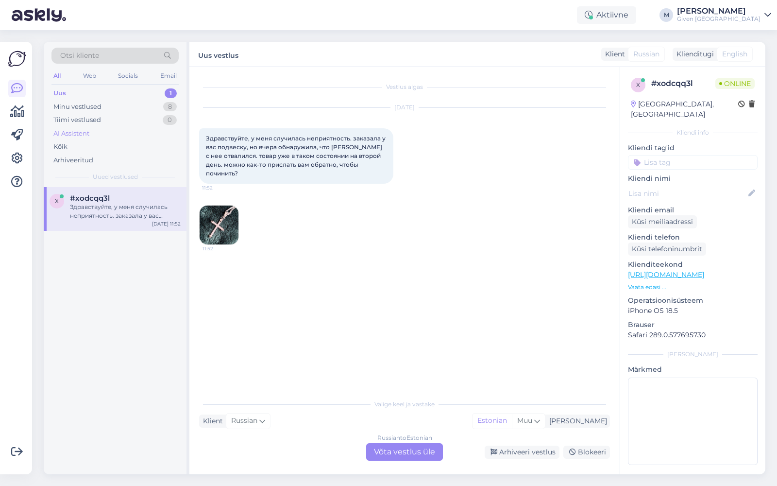 This screenshot has height=486, width=777. I want to click on span: #xodcqq3l, so click(90, 198).